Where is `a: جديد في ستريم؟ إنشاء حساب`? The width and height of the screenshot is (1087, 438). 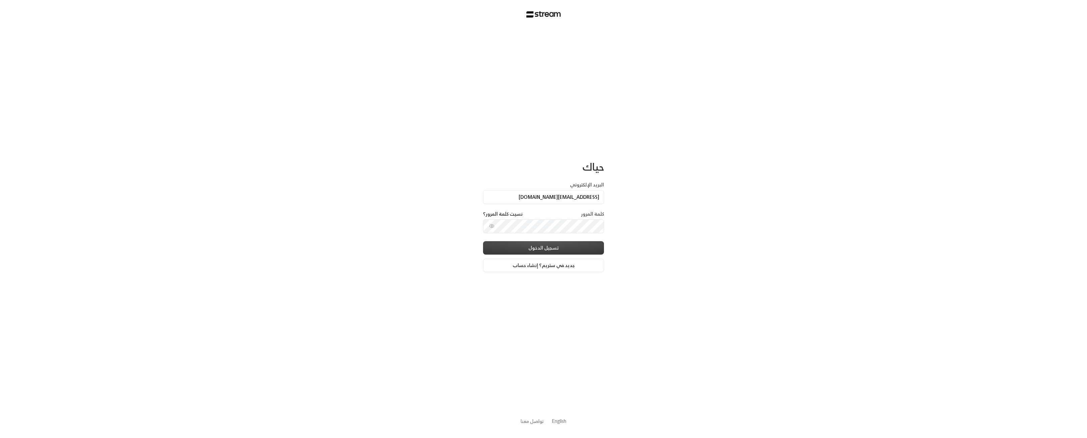
a: جديد في ستريم؟ إنشاء حساب is located at coordinates (543, 265).